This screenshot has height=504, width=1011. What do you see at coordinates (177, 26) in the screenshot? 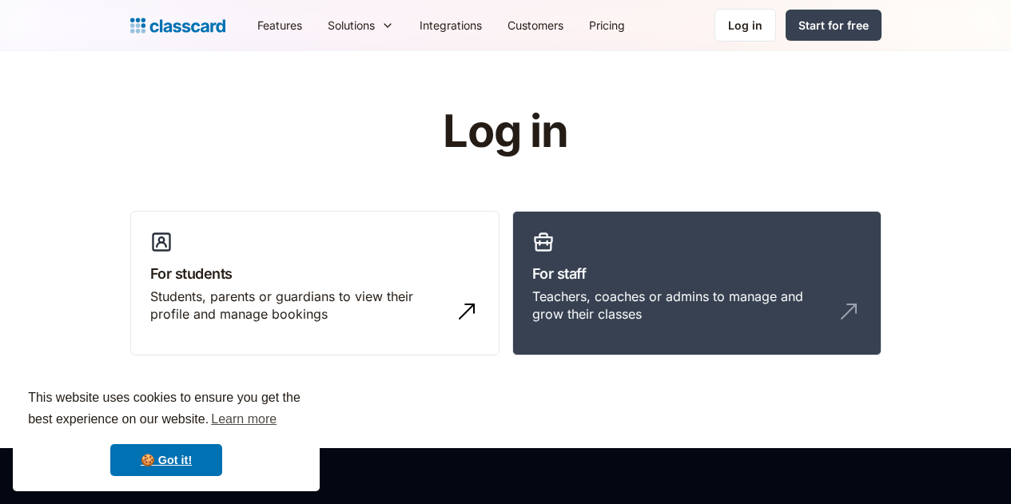
I see `a: home` at bounding box center [177, 26].